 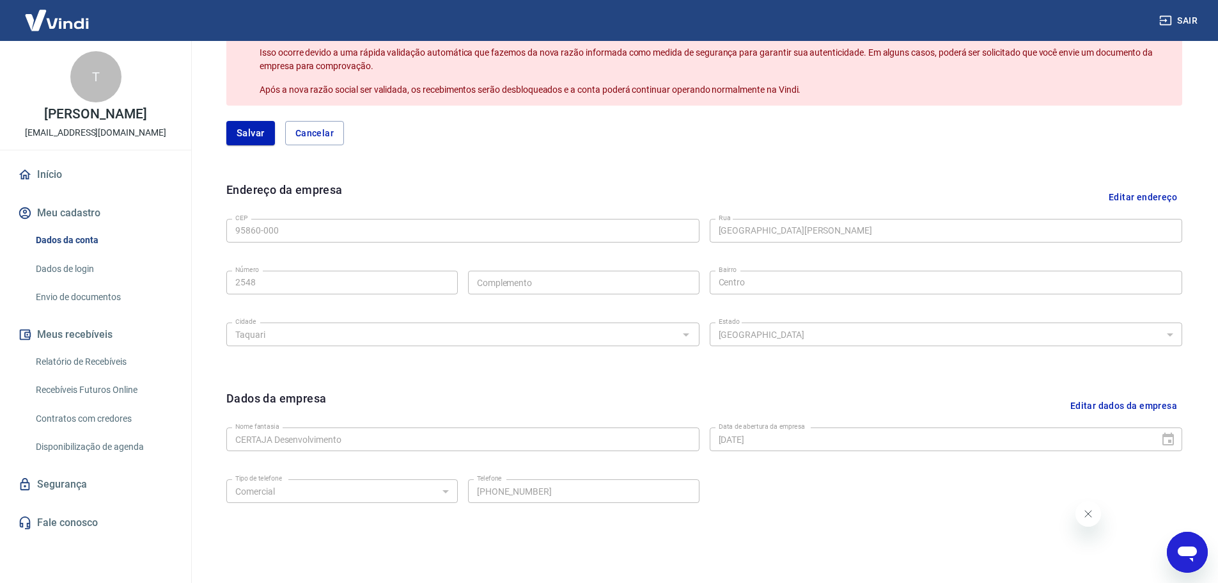 I want to click on label: Rua, so click(x=725, y=217).